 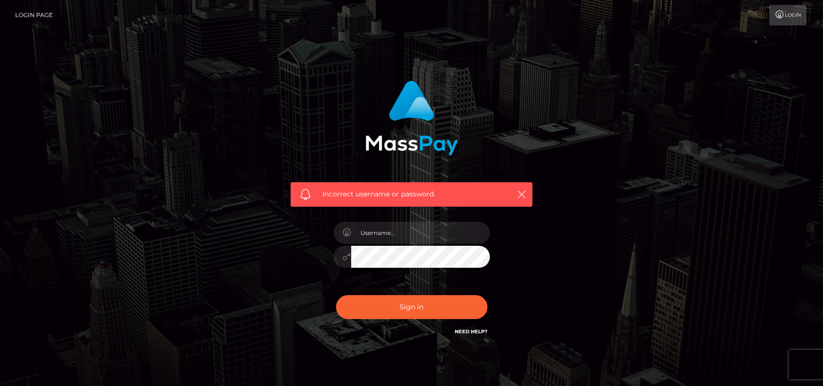 I want to click on input: Username..., so click(x=420, y=232).